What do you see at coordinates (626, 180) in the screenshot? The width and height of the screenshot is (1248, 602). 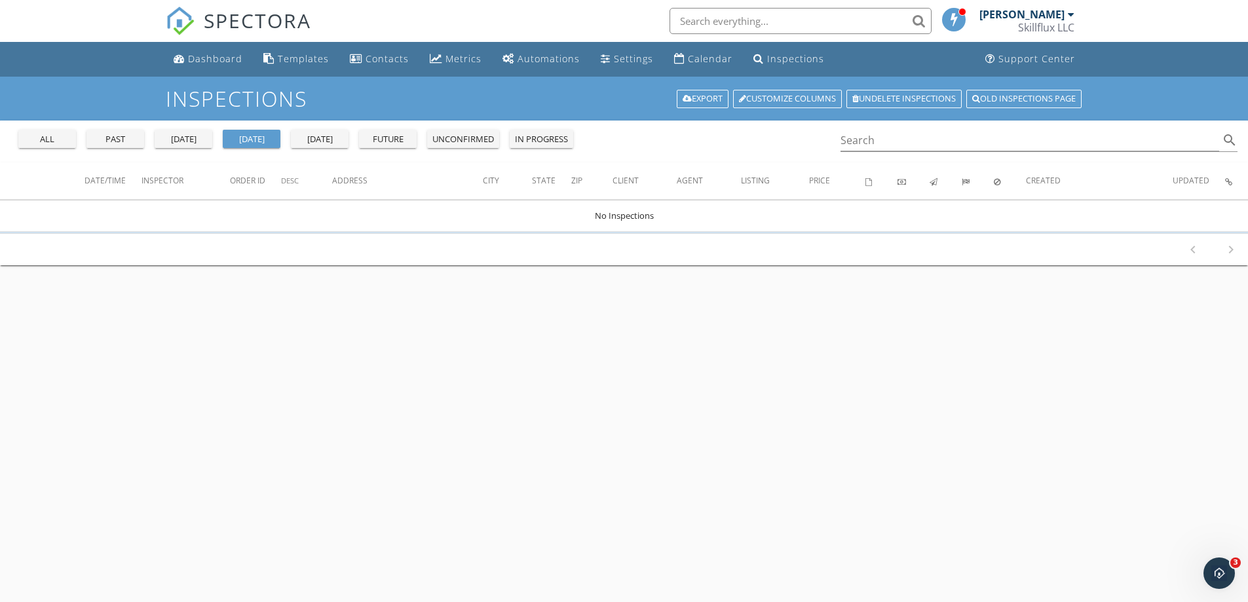 I see `span: Client` at bounding box center [626, 180].